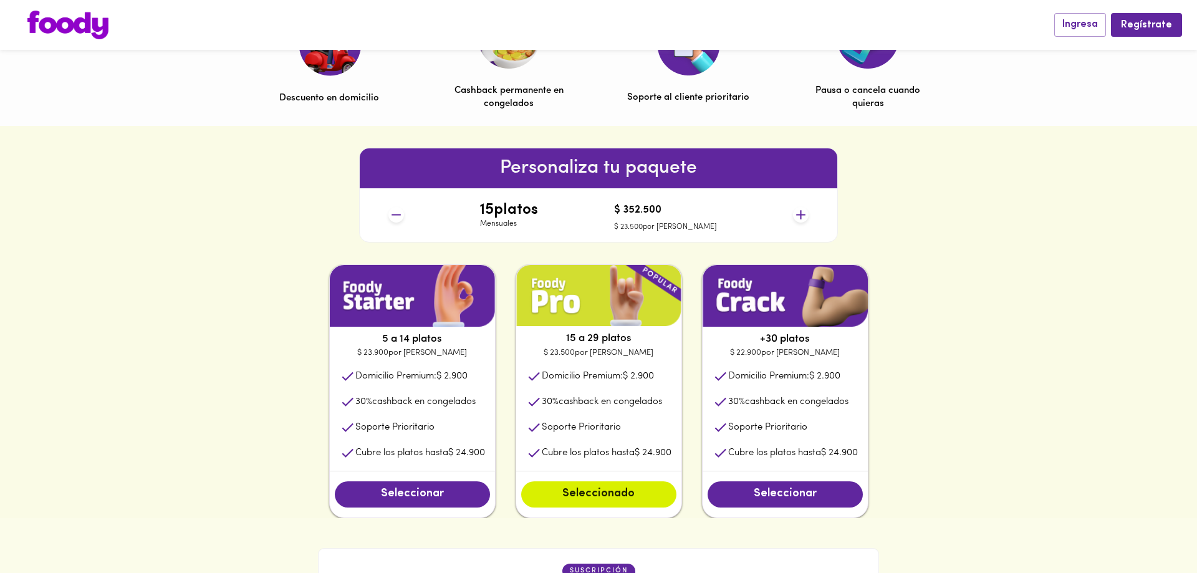  Describe the element at coordinates (509, 224) in the screenshot. I see `p: Mensuales` at that location.